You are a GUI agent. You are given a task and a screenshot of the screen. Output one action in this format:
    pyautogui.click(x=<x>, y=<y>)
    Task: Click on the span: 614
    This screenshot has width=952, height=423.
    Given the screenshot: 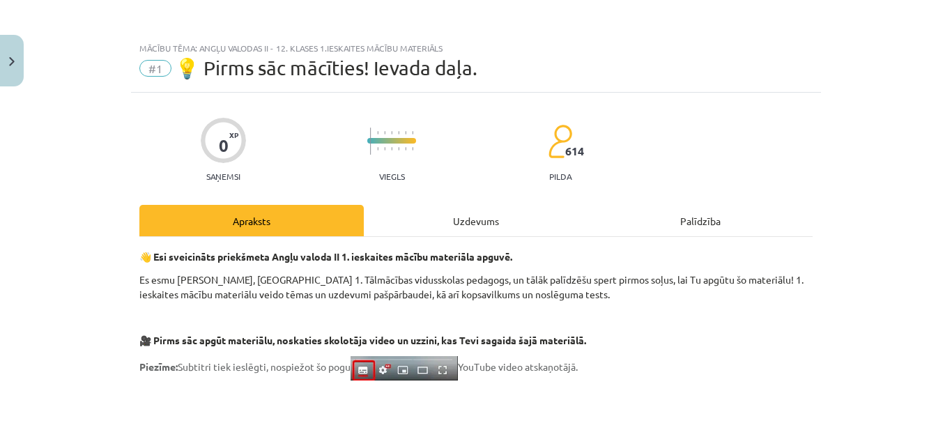 What is the action you would take?
    pyautogui.click(x=574, y=151)
    